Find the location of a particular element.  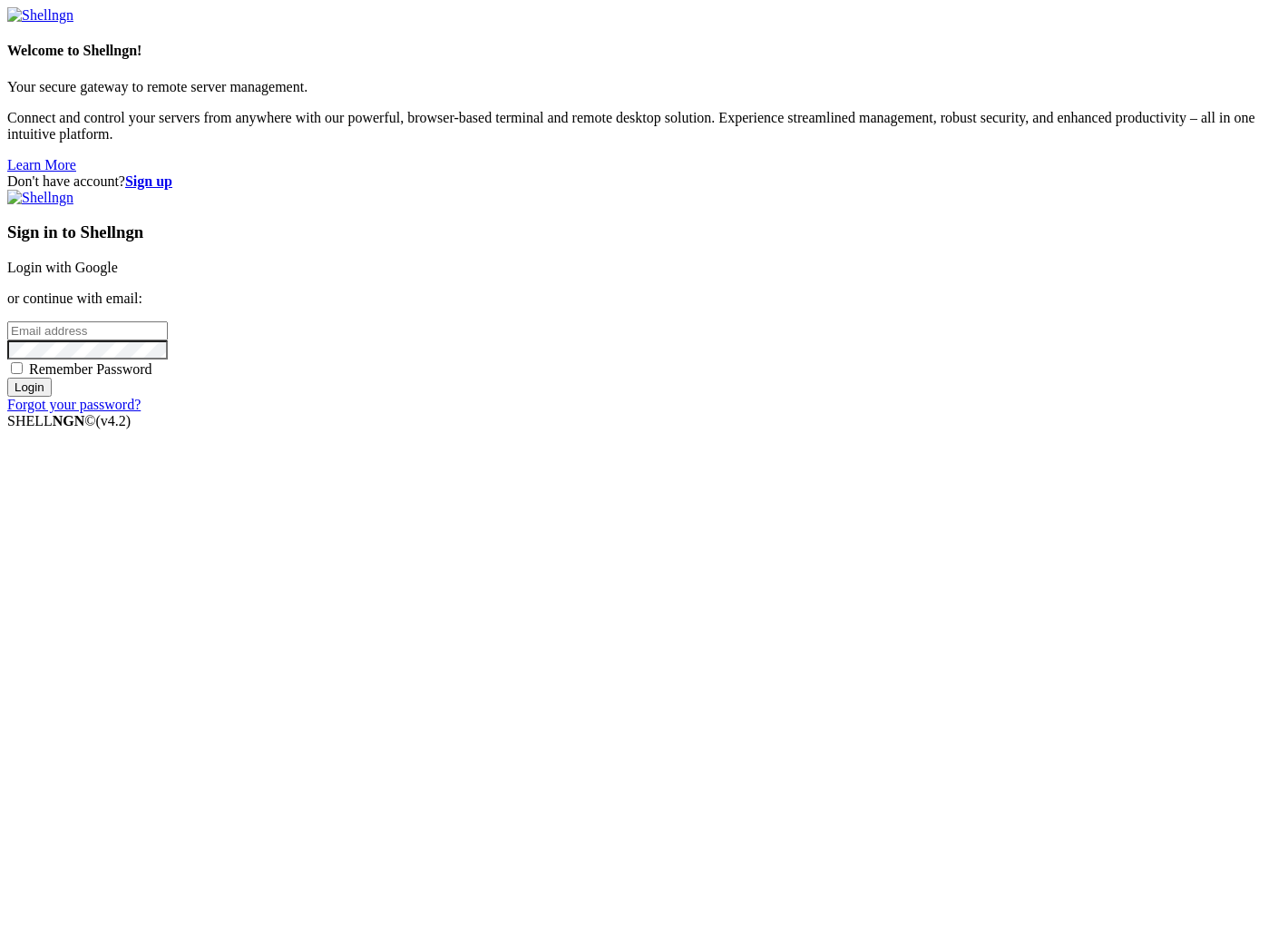

a: Sign up is located at coordinates (149, 180).